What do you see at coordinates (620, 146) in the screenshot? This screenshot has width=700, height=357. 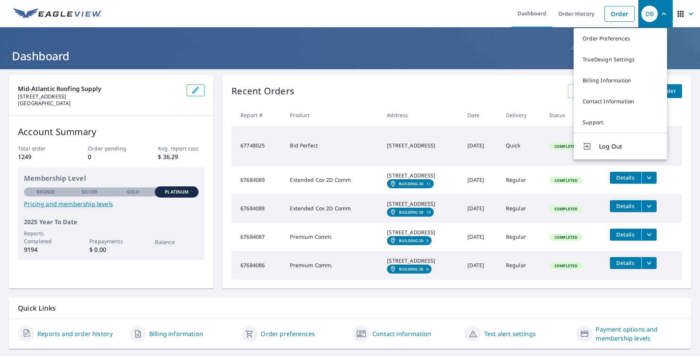 I see `button: Log Out` at bounding box center [620, 146].